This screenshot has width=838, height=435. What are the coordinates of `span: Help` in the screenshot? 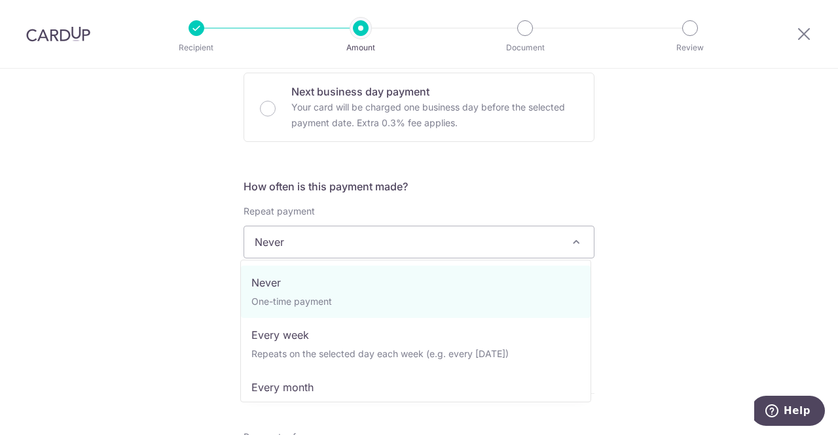 It's located at (43, 15).